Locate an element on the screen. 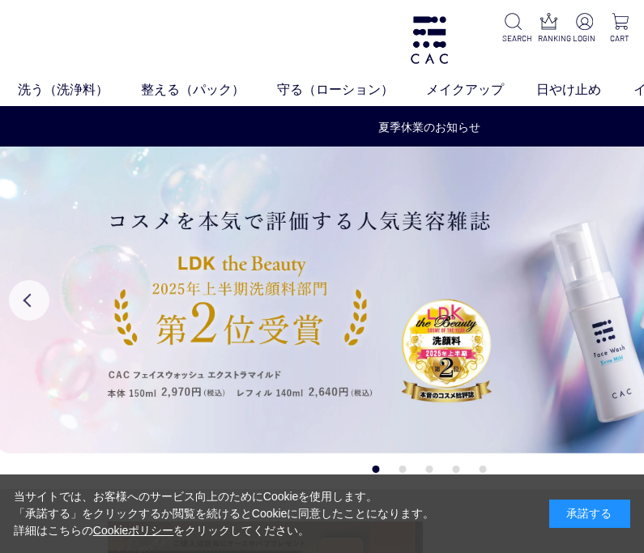  a: 洗う（洗浄料） is located at coordinates (79, 90).